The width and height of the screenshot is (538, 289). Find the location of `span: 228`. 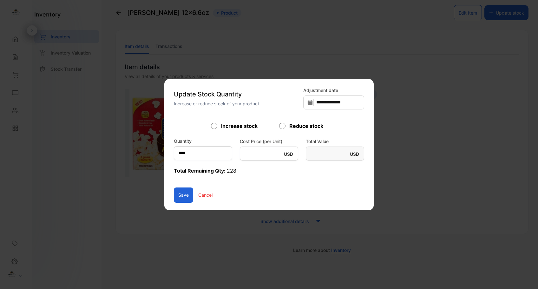

span: 228 is located at coordinates (232, 171).